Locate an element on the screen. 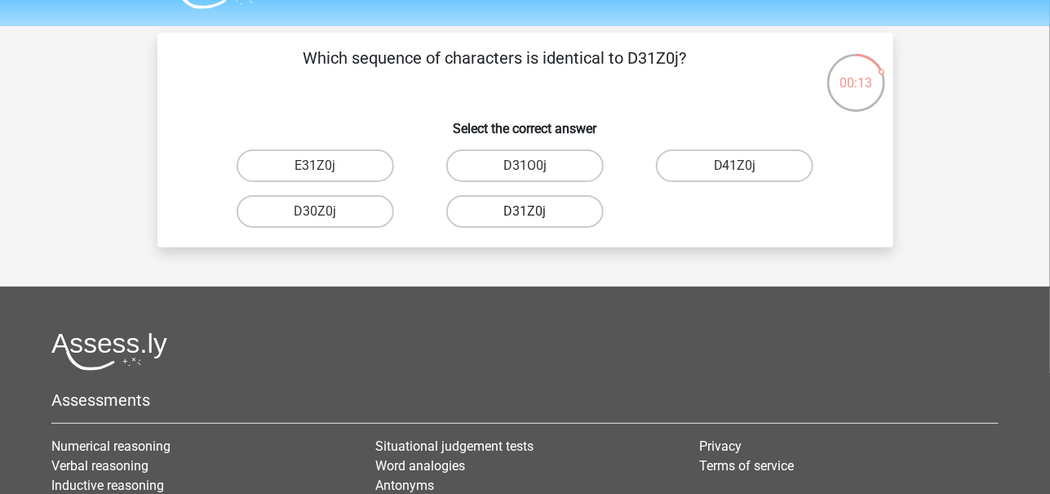 The image size is (1050, 494). label: D31Z0j is located at coordinates (525, 211).